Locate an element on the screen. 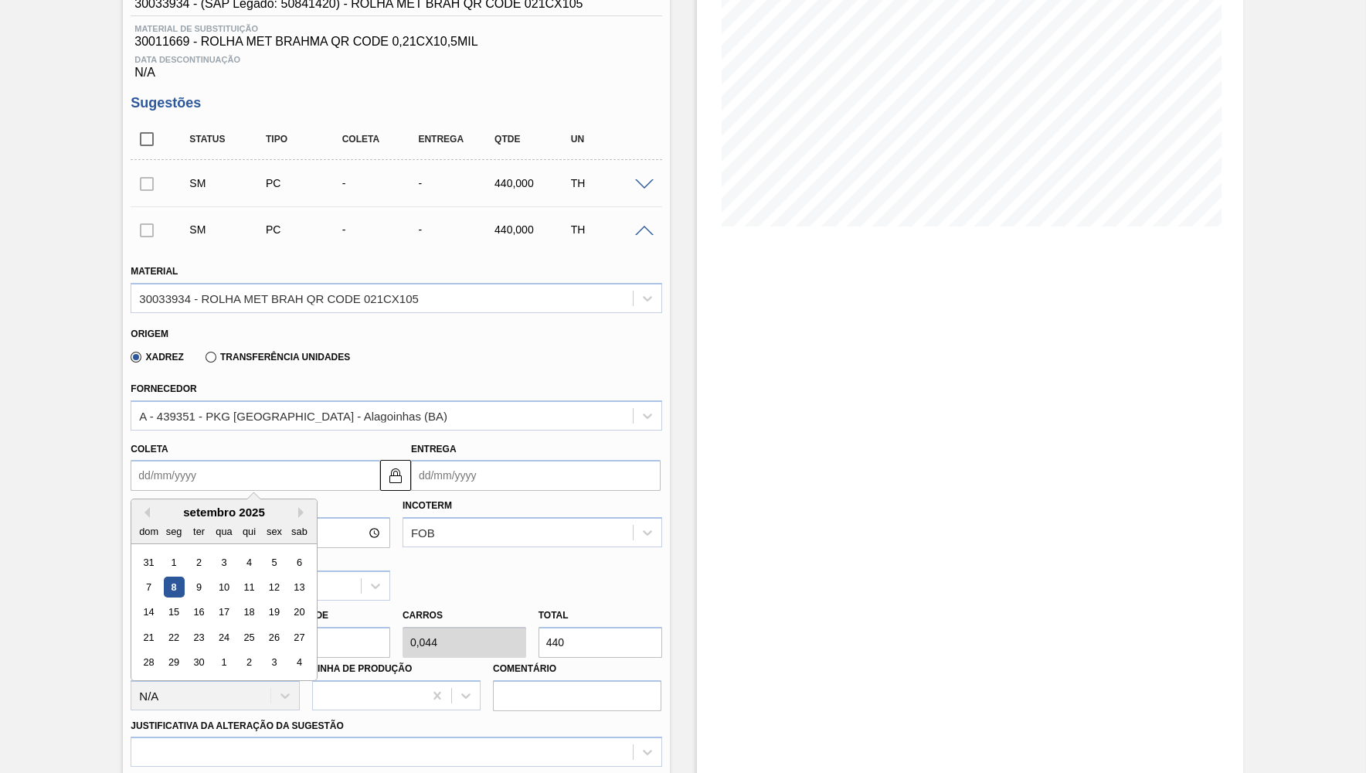 This screenshot has width=1366, height=773. div: Choose sexta-feira, 5 de setembro de 2025 is located at coordinates (274, 562).